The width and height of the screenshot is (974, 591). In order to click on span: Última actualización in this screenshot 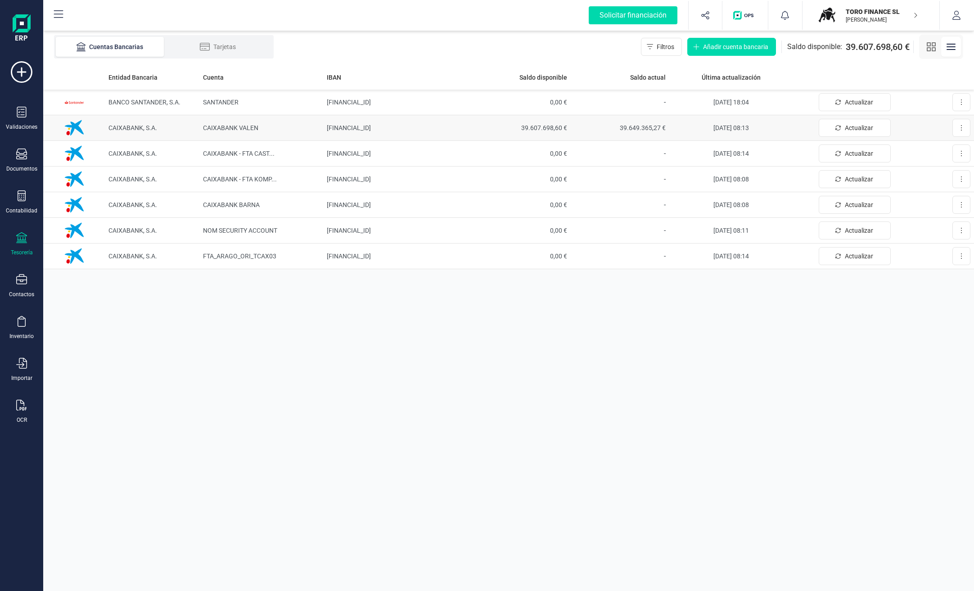, I will do `click(731, 77)`.